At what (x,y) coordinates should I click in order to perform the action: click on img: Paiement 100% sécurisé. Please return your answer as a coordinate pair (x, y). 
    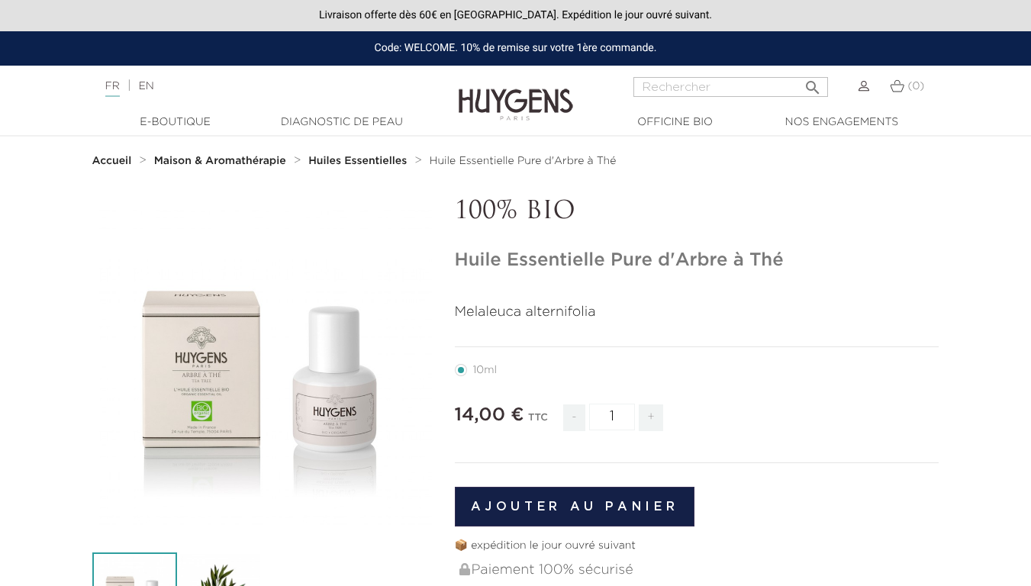
    Looking at the image, I should click on (465, 569).